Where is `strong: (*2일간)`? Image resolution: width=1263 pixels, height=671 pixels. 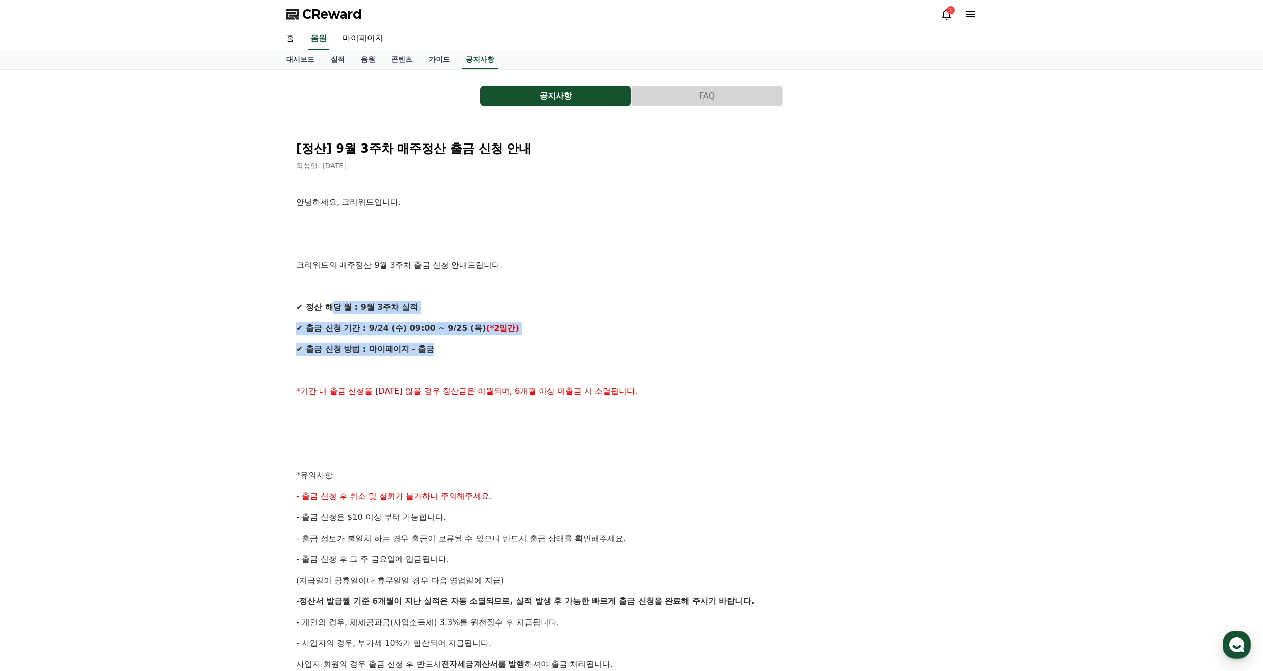
strong: (*2일간) is located at coordinates (503, 328).